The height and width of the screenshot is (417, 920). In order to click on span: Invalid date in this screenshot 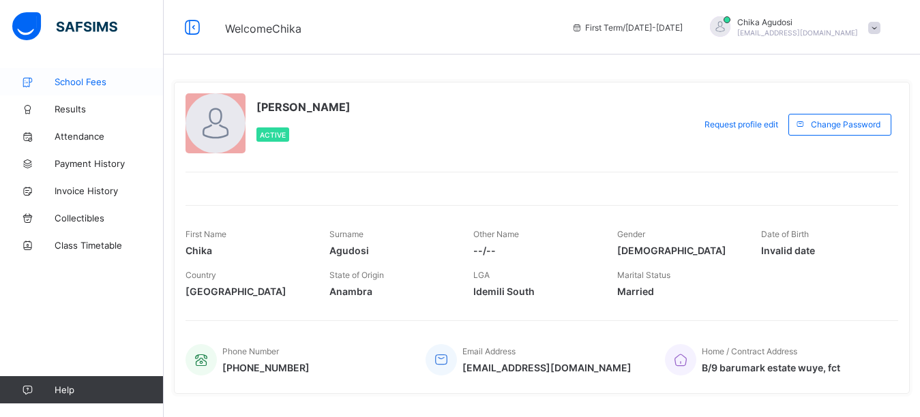, I will do `click(823, 250)`.